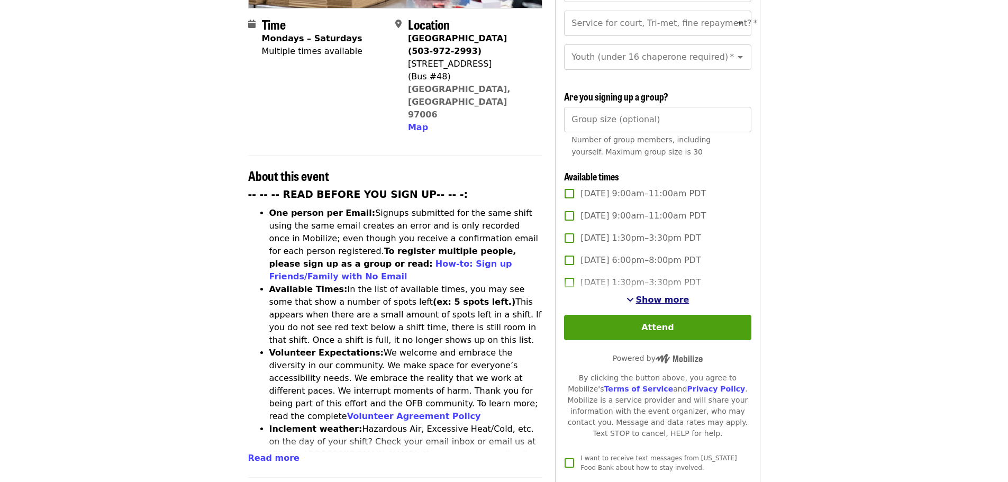  I want to click on span: Number of group members, including yourself. Maximum group size is 30, so click(641, 145).